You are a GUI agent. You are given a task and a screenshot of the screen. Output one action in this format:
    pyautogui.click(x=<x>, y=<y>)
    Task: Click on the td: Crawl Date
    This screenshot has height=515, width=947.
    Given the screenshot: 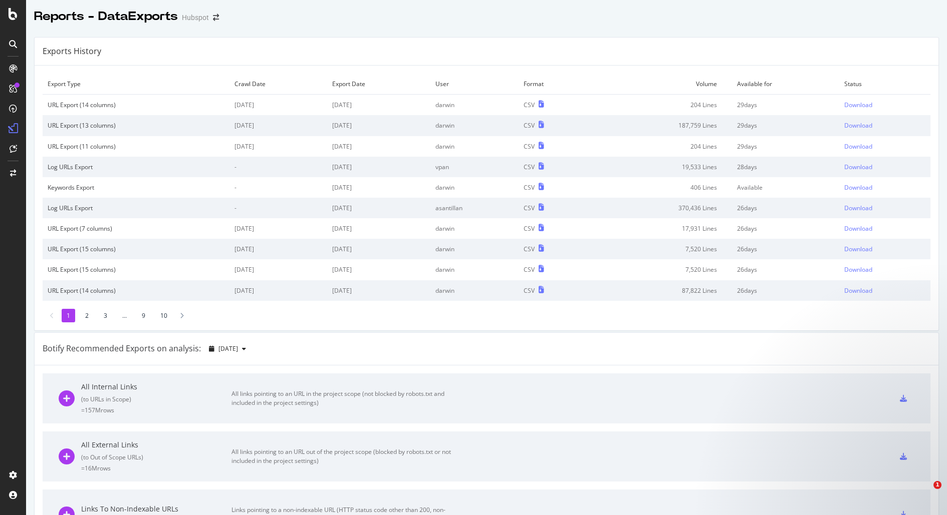 What is the action you would take?
    pyautogui.click(x=279, y=84)
    